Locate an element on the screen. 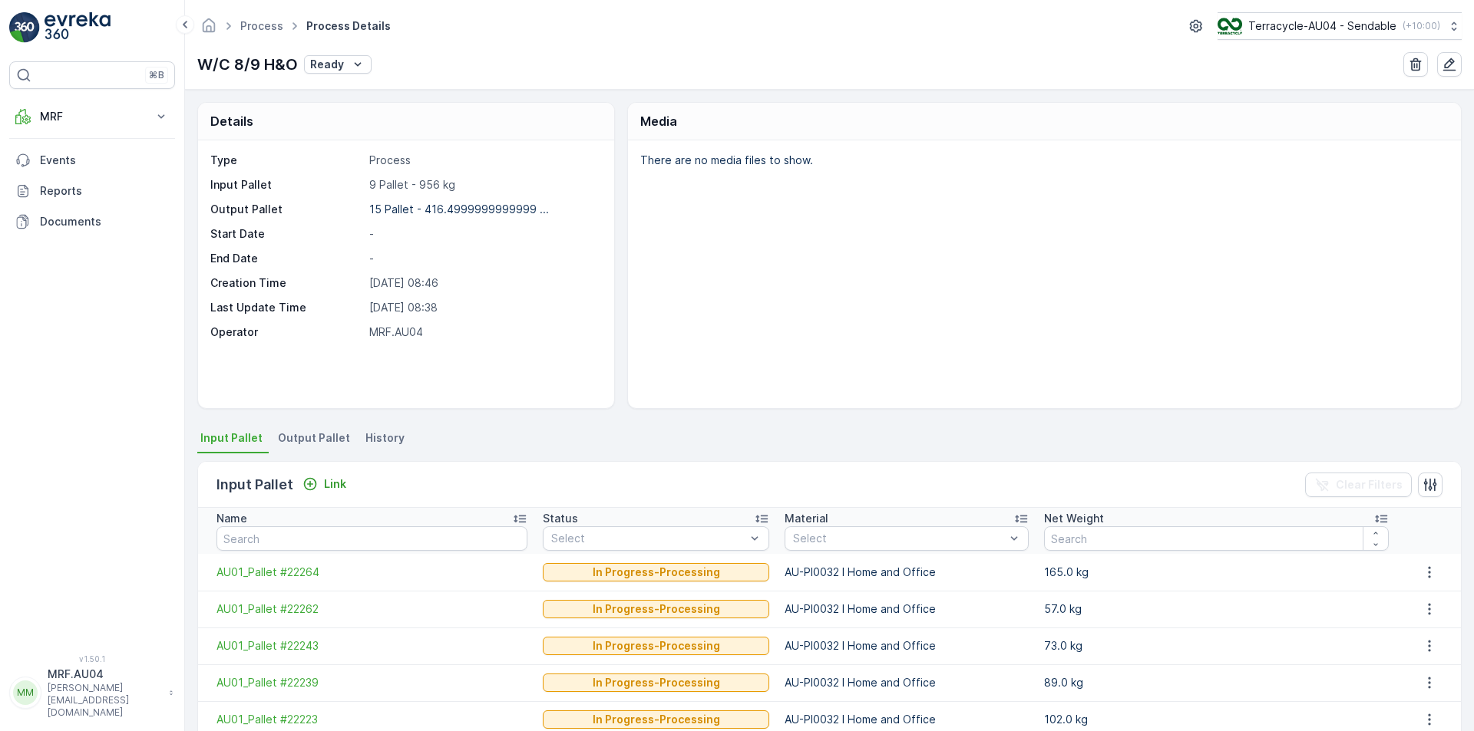  img: logo_light-DOdMpM7g.png is located at coordinates (78, 28).